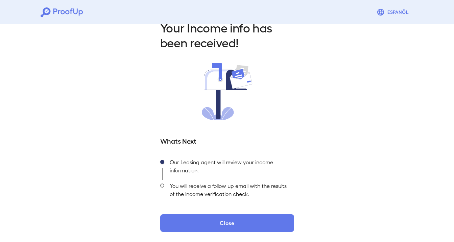 The image size is (454, 242). What do you see at coordinates (393, 12) in the screenshot?
I see `button: Espanõl` at bounding box center [393, 12].